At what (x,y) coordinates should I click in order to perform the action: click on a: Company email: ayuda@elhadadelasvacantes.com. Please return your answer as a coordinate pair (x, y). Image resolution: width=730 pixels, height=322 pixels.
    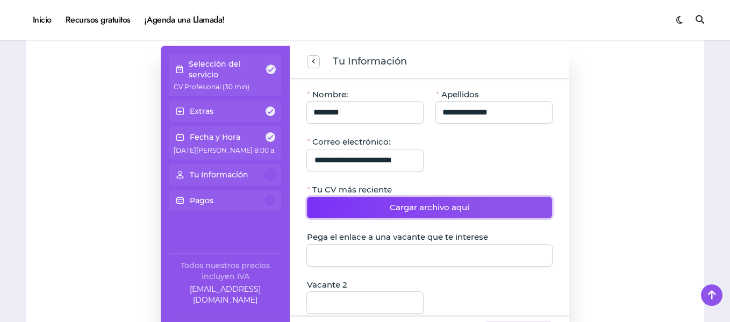
    Looking at the image, I should click on (225, 295).